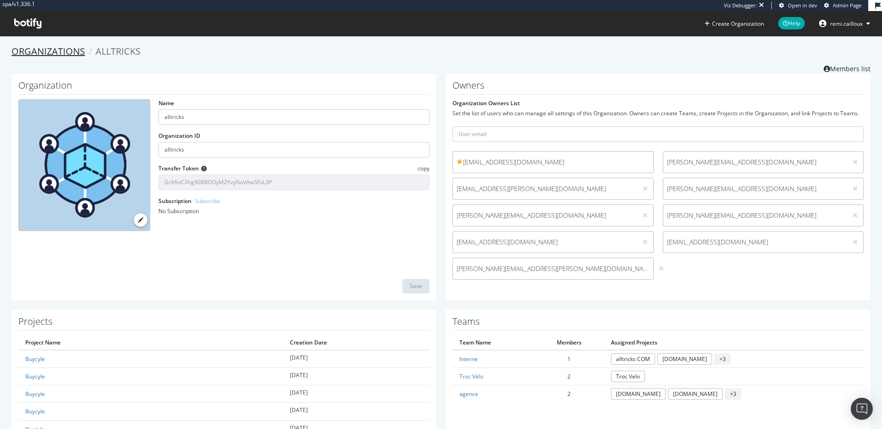  What do you see at coordinates (179, 168) in the screenshot?
I see `label: Transfer Token` at bounding box center [179, 168].